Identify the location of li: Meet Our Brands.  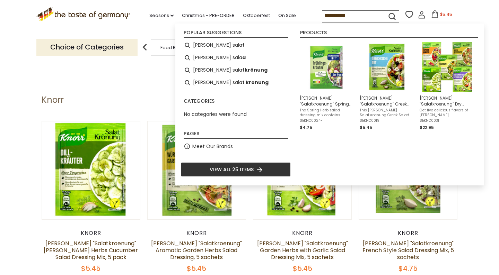
(236, 147).